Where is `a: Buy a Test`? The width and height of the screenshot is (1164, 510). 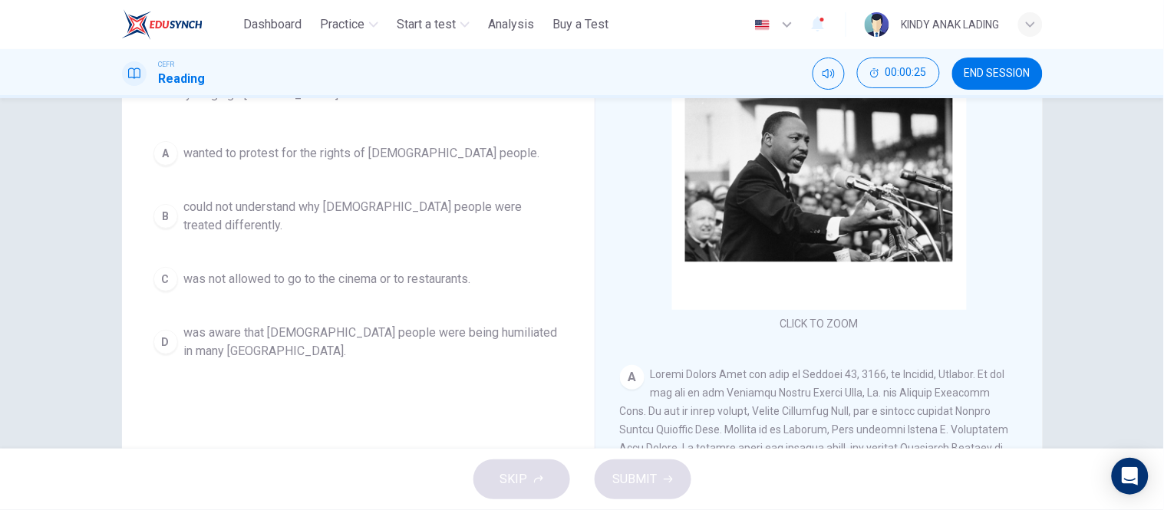 a: Buy a Test is located at coordinates (580, 25).